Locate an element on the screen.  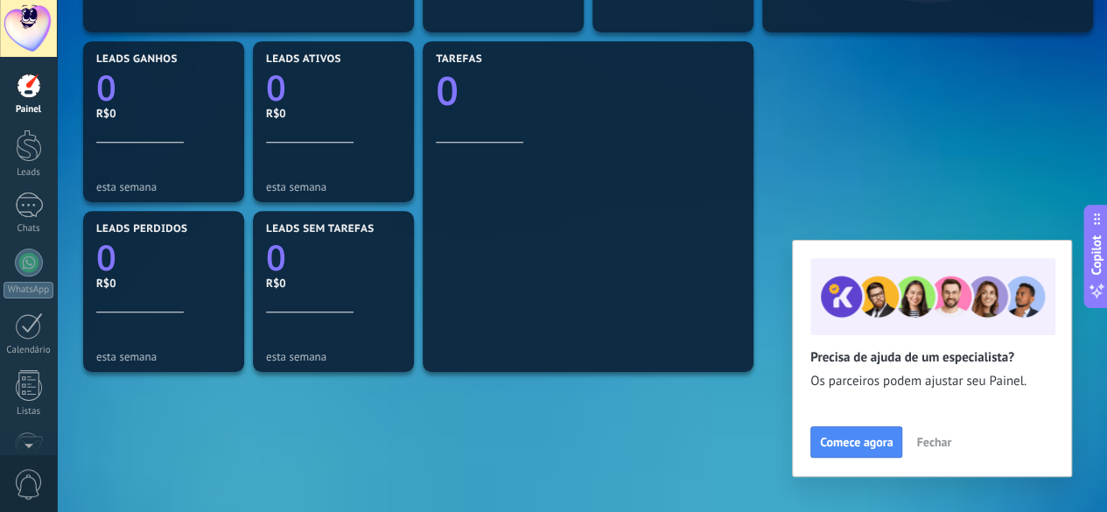
span: Os parceiros podem ajustar seu Painel. is located at coordinates (932, 382).